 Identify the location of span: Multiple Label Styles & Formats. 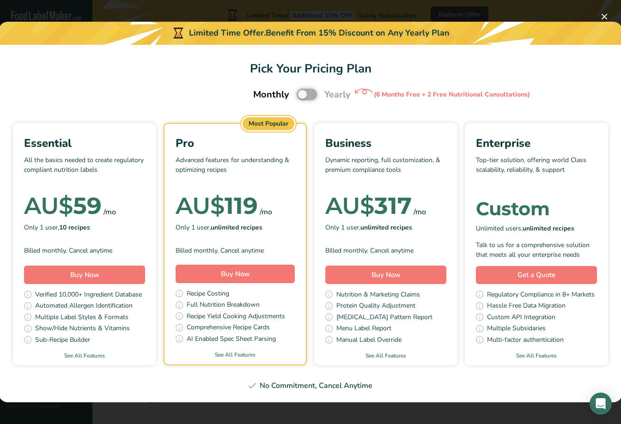
(82, 318).